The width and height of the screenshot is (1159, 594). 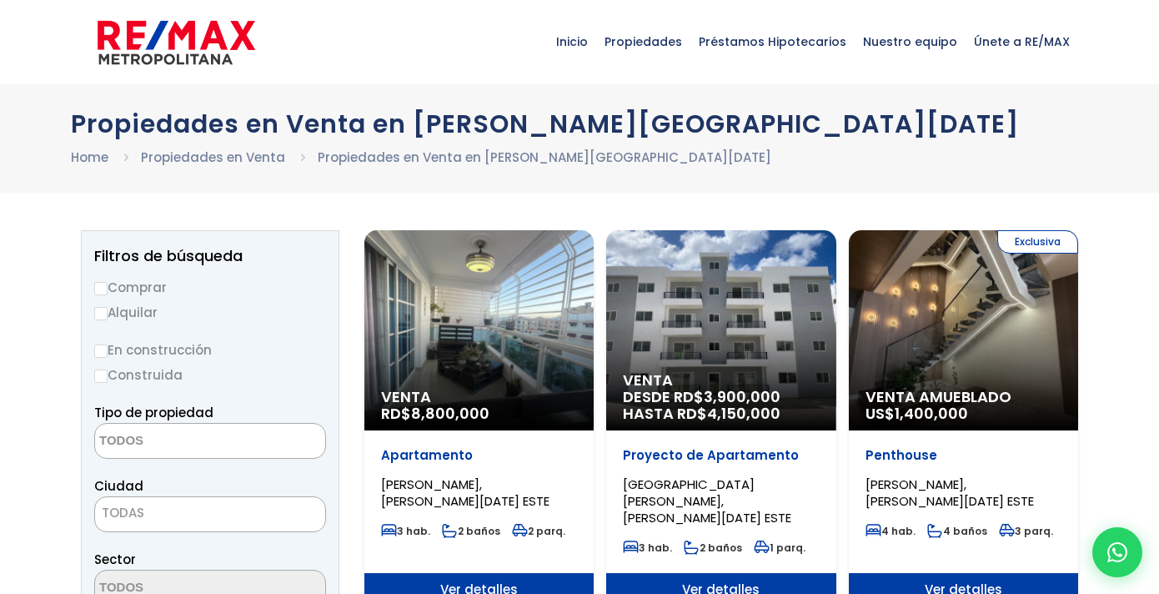 What do you see at coordinates (721, 455) in the screenshot?
I see `p: Proyecto de Apartamento` at bounding box center [721, 455].